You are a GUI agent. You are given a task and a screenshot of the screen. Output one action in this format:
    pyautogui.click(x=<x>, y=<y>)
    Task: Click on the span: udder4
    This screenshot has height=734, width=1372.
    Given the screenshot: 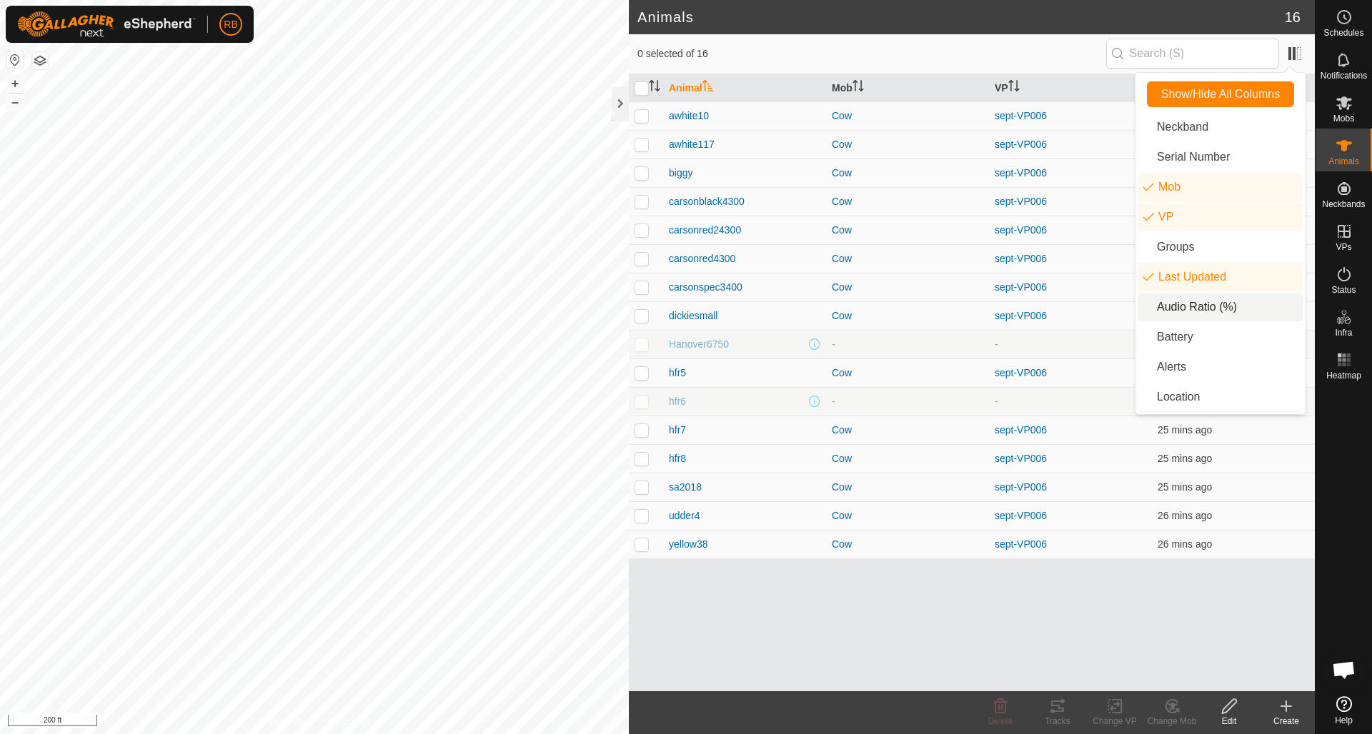 What is the action you would take?
    pyautogui.click(x=684, y=516)
    